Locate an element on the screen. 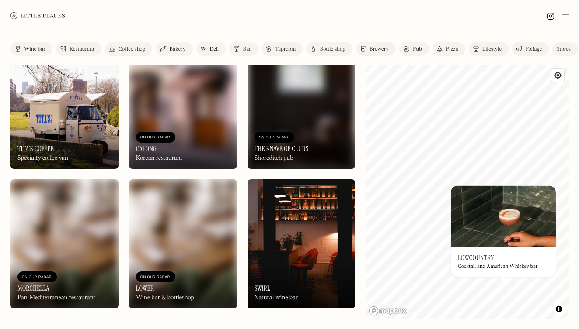  div: Wine bar & bottleshop is located at coordinates (165, 298).